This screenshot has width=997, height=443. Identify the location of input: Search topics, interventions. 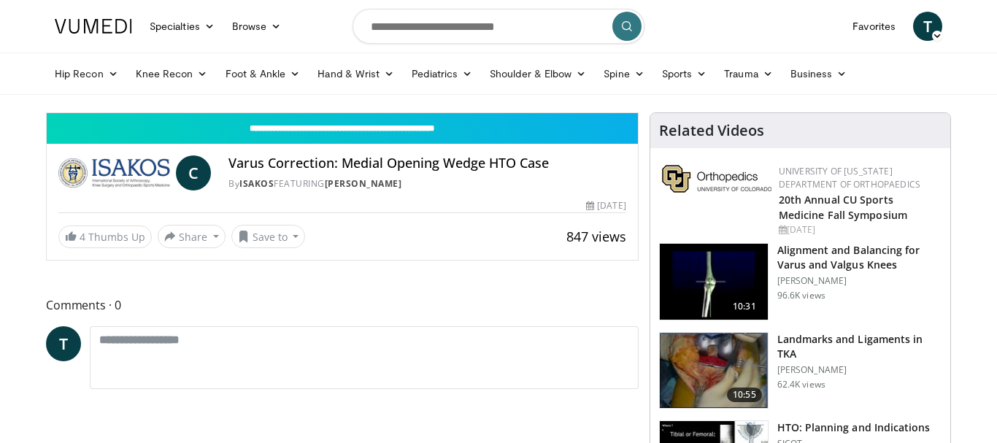
(499, 26).